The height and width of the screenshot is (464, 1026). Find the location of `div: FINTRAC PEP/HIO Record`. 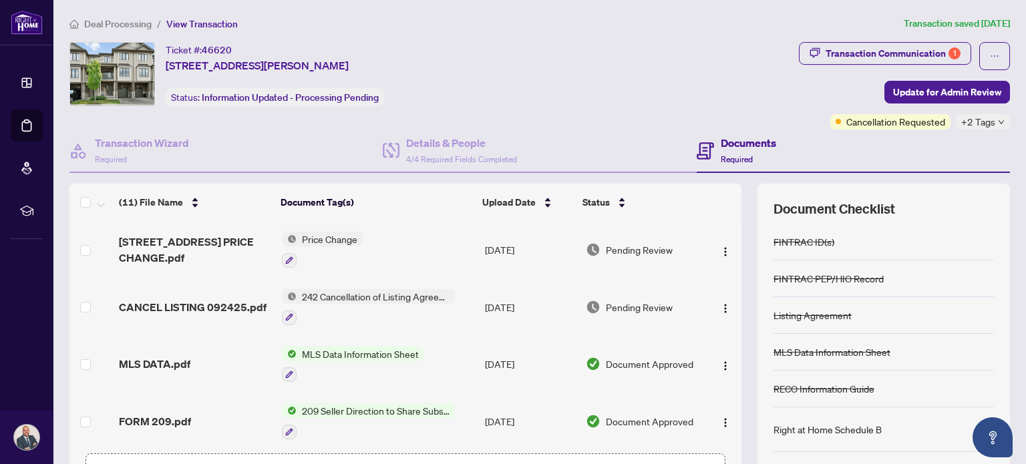

div: FINTRAC PEP/HIO Record is located at coordinates (828, 279).